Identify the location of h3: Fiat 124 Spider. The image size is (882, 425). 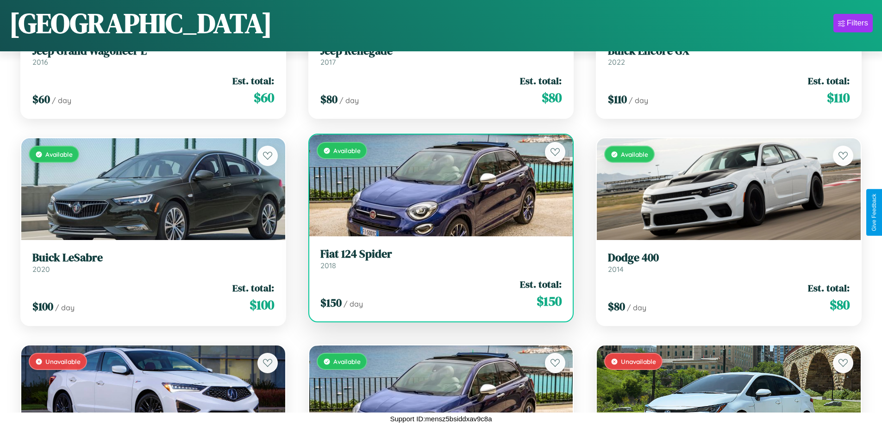
(441, 254).